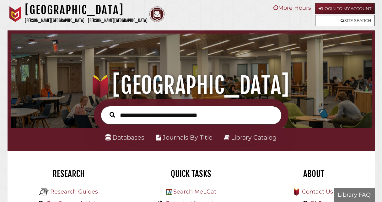  Describe the element at coordinates (125, 137) in the screenshot. I see `a: Databases` at that location.